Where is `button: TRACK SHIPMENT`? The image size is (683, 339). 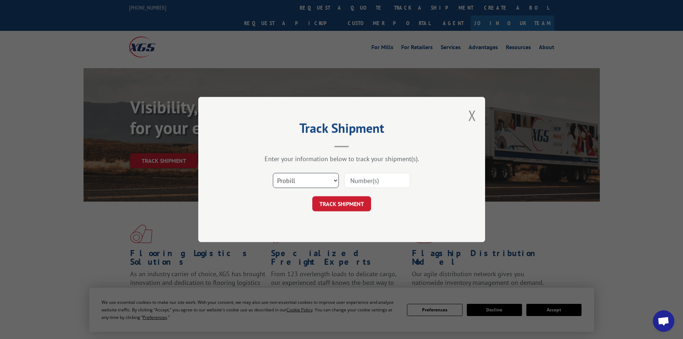 button: TRACK SHIPMENT is located at coordinates (342, 204).